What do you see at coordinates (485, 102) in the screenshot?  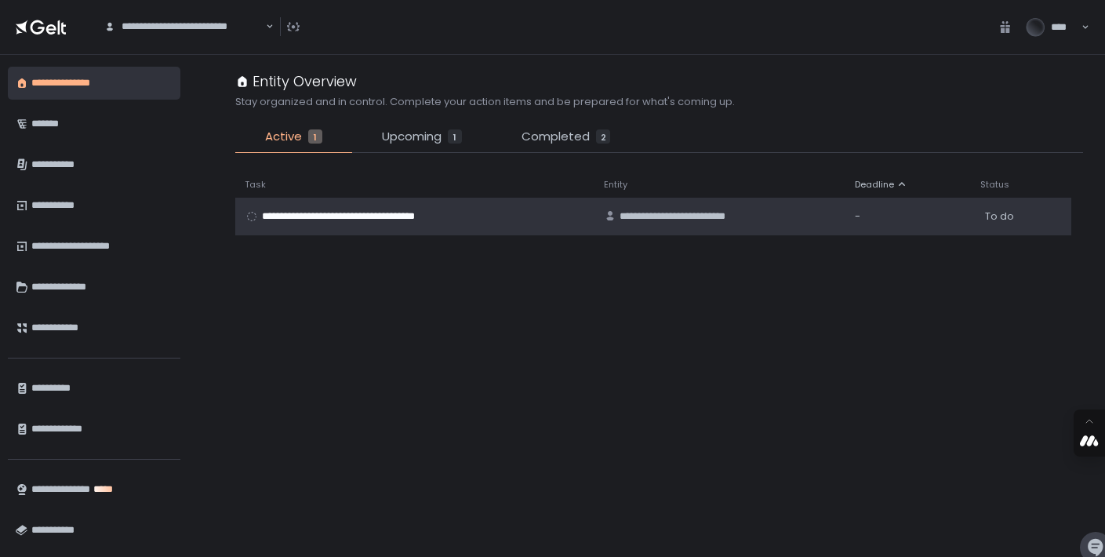 I see `h2: Stay organized and in control. Complete your action items and be prepared for what's coming up.` at bounding box center [485, 102].